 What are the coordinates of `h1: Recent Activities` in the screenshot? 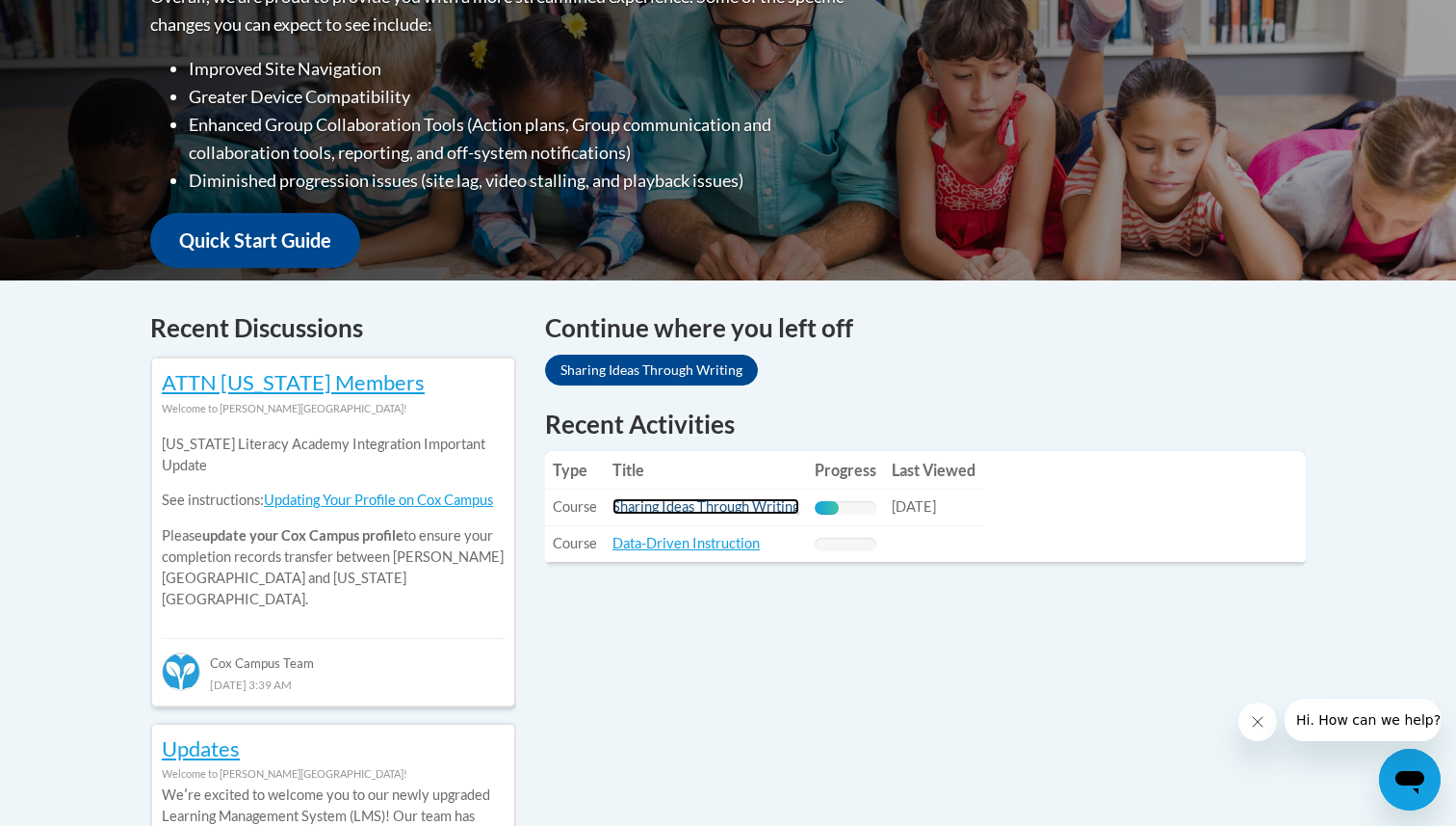 It's located at (925, 424).